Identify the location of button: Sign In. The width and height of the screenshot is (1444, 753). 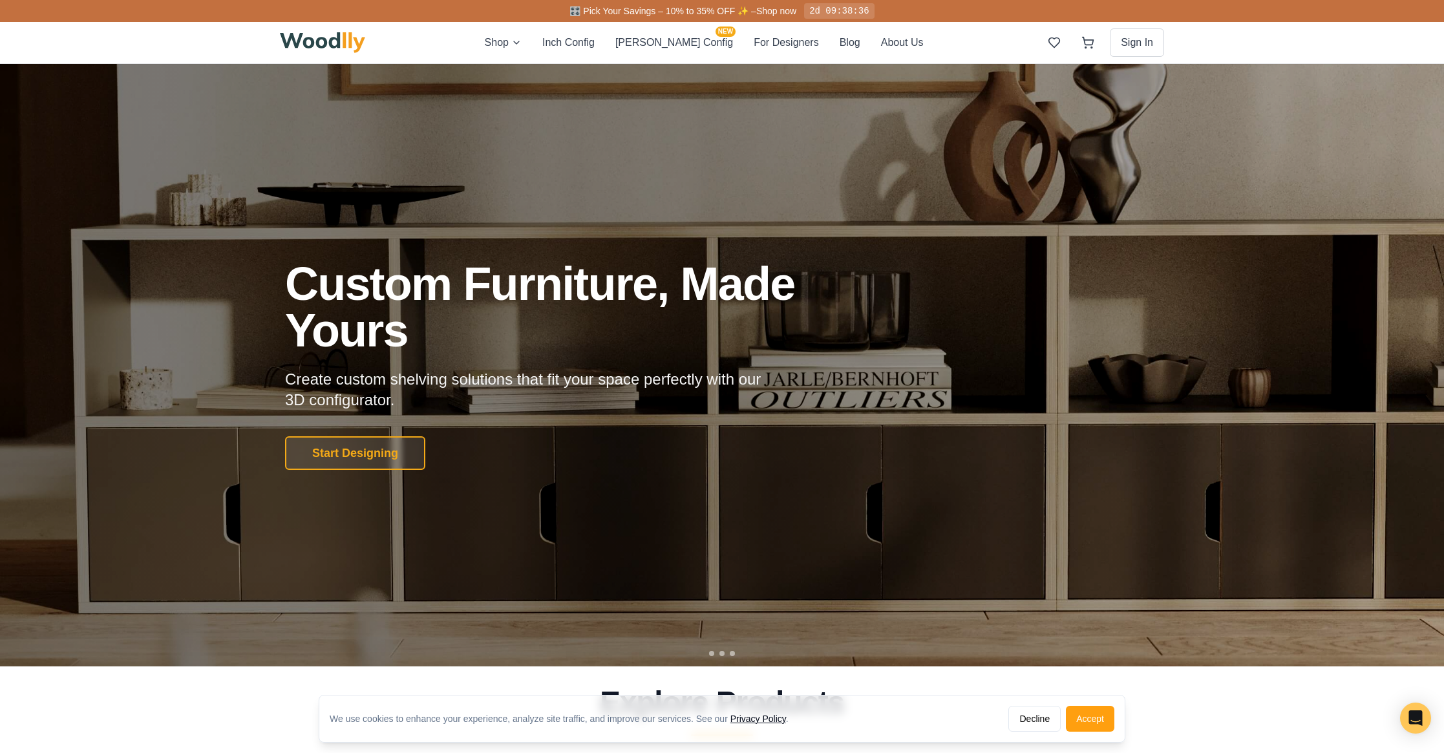
(1137, 43).